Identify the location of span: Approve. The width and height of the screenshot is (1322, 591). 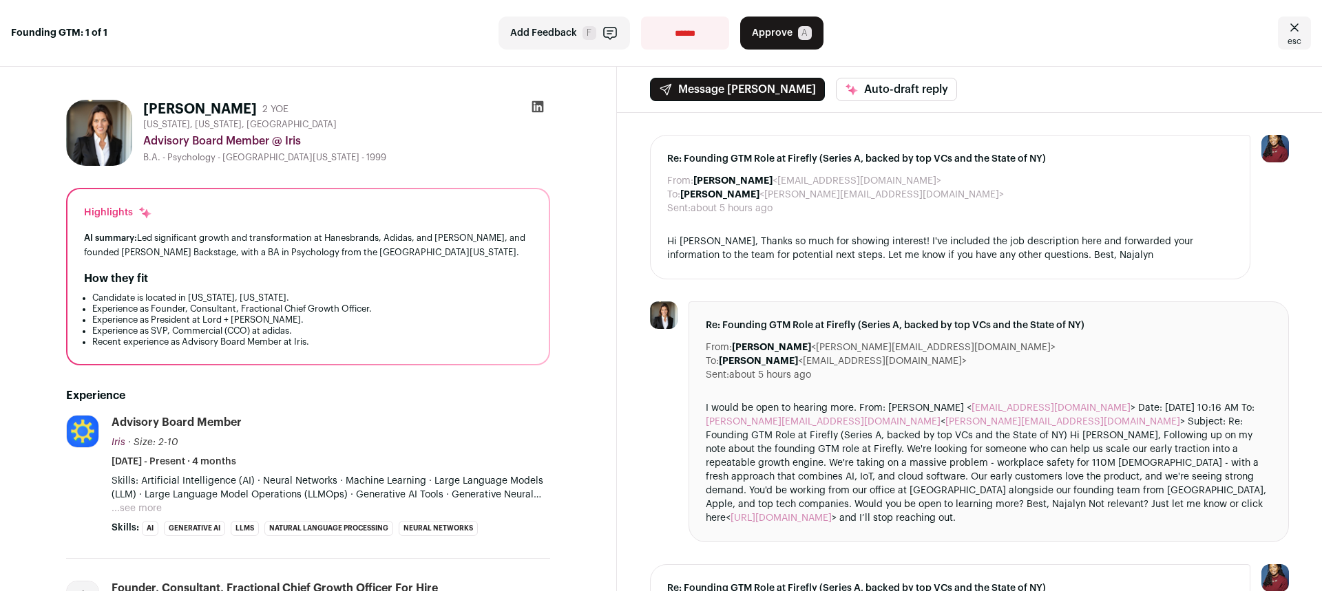
(772, 33).